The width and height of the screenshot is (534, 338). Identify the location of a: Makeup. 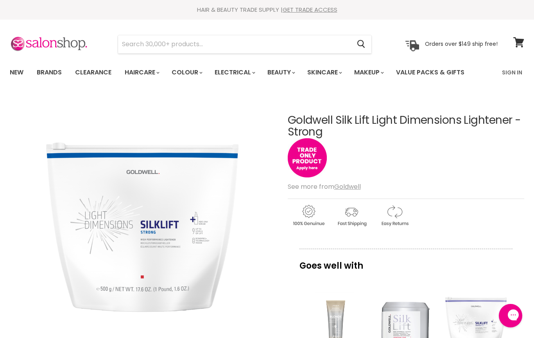
(368, 72).